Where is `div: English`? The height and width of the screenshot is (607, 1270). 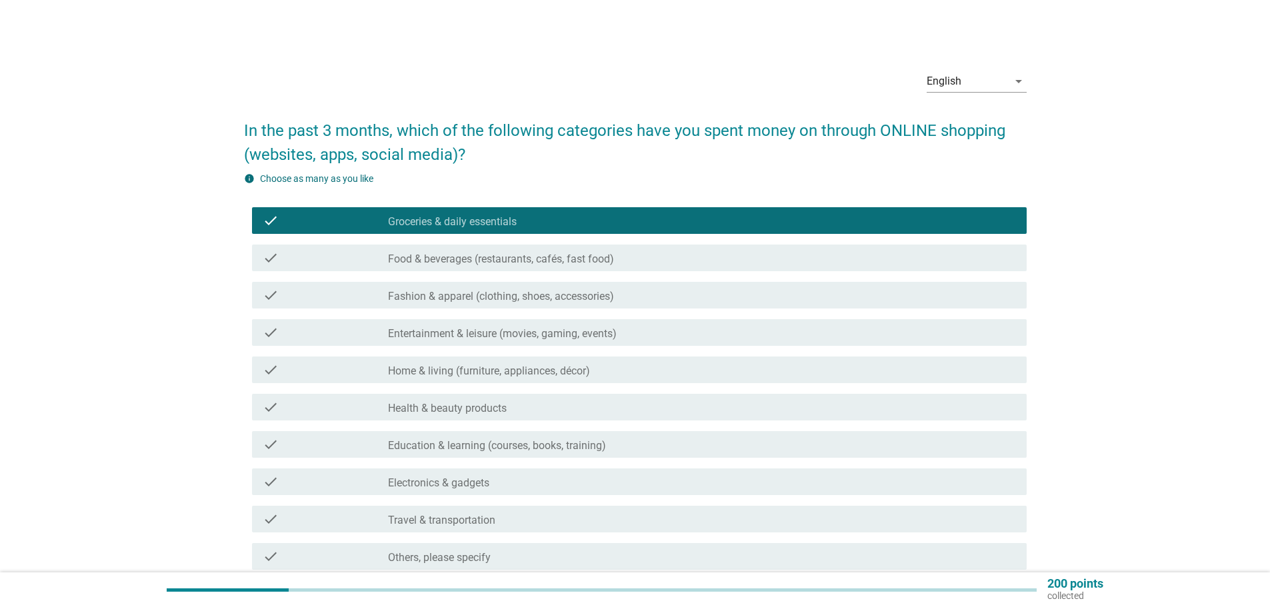
div: English is located at coordinates (944, 81).